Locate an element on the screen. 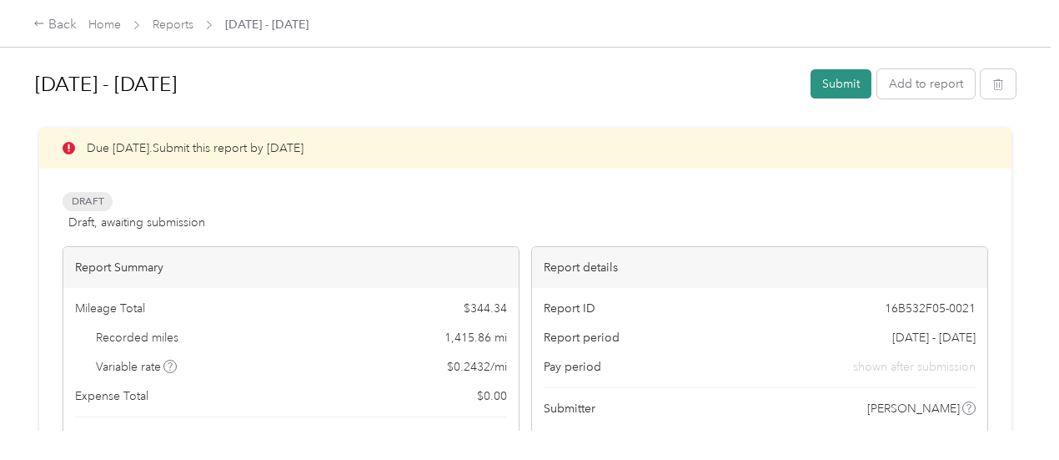  span: Report period is located at coordinates (581, 337).